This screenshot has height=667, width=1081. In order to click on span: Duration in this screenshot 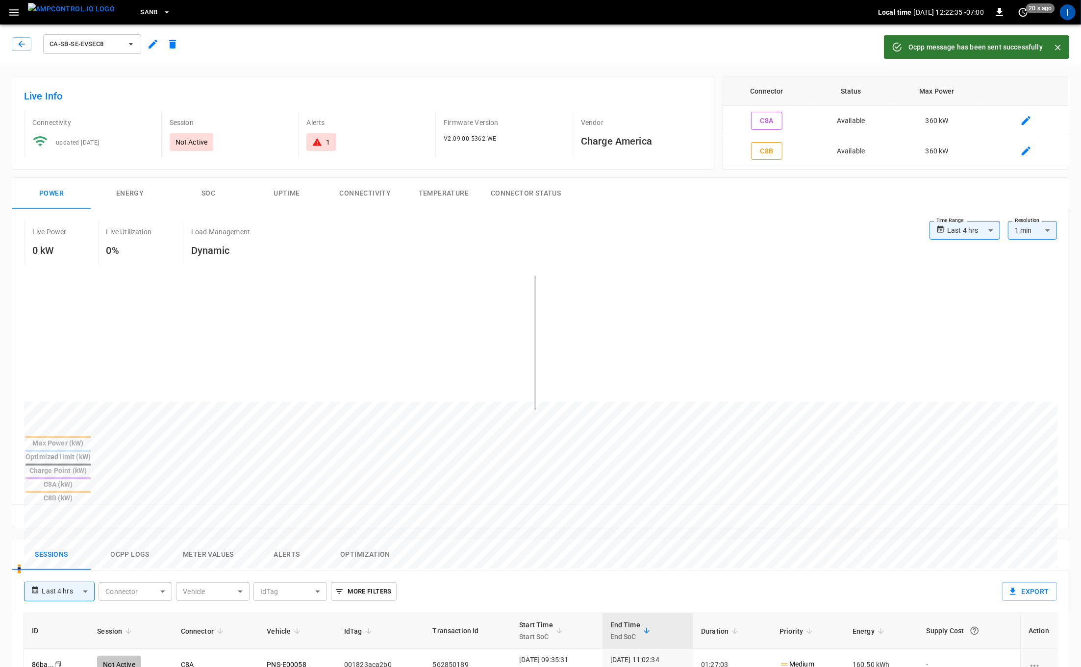, I will do `click(721, 631)`.